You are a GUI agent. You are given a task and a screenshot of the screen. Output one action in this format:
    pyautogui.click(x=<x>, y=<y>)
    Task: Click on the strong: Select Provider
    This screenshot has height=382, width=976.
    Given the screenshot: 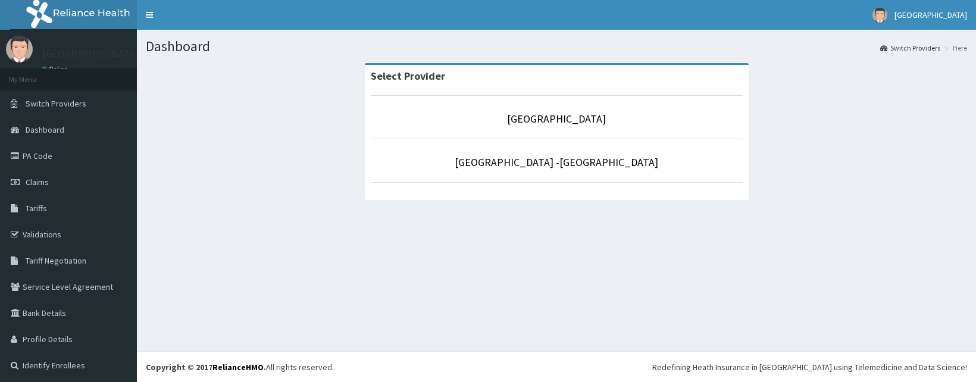 What is the action you would take?
    pyautogui.click(x=408, y=76)
    